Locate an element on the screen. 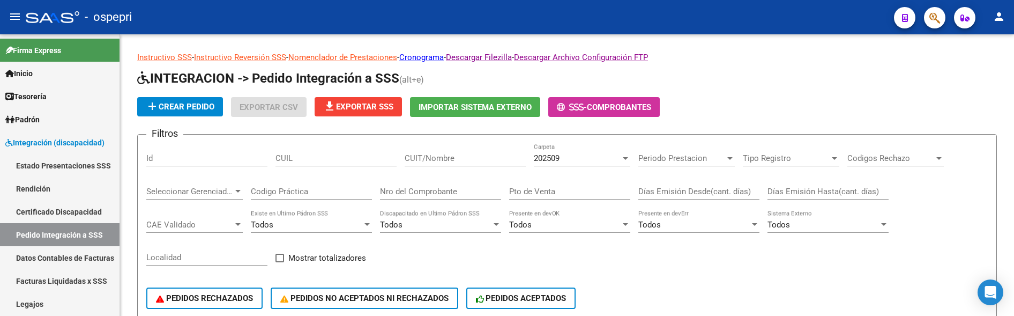  a: Descargar Filezilla is located at coordinates (478, 57).